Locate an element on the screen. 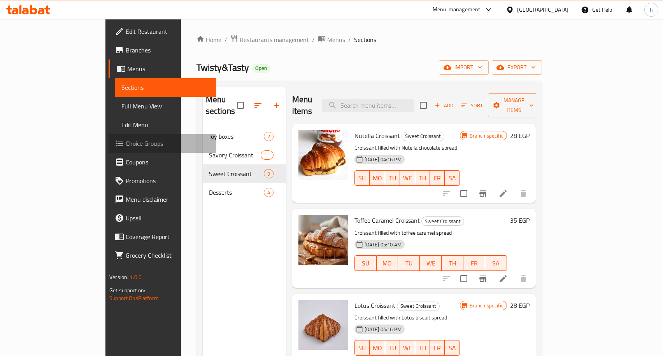 Image resolution: width=663 pixels, height=356 pixels. button: Add section is located at coordinates (277, 105).